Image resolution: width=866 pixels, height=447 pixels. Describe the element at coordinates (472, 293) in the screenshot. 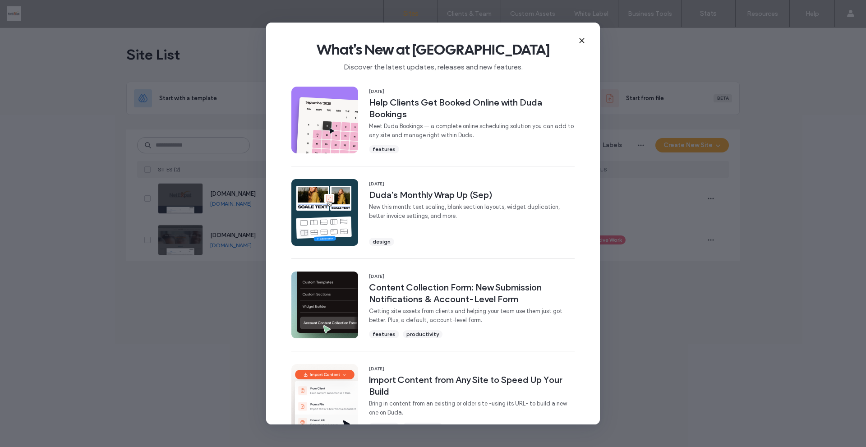

I see `span: Content Collection Form: New Submission Notifications & Account-Level Form` at that location.